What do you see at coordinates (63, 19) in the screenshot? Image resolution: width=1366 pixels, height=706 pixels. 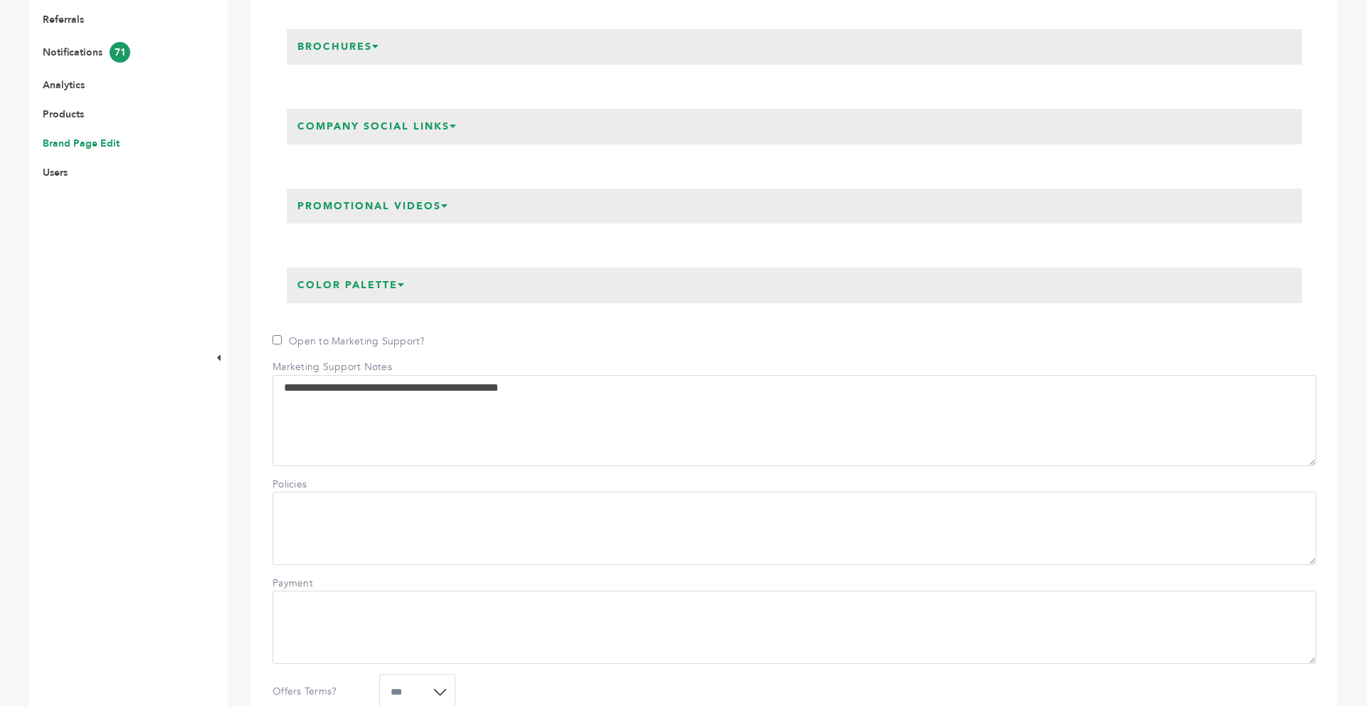 I see `a: Referrals` at bounding box center [63, 19].